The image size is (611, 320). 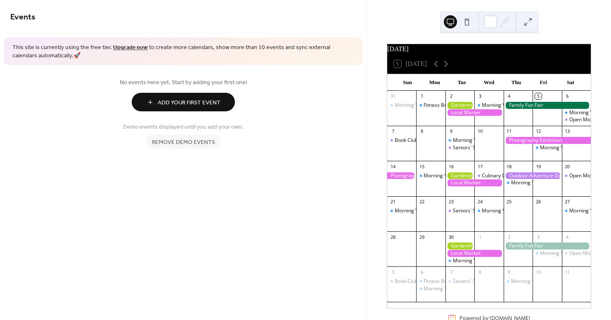 What do you see at coordinates (543, 83) in the screenshot?
I see `div: Fri` at bounding box center [543, 83].